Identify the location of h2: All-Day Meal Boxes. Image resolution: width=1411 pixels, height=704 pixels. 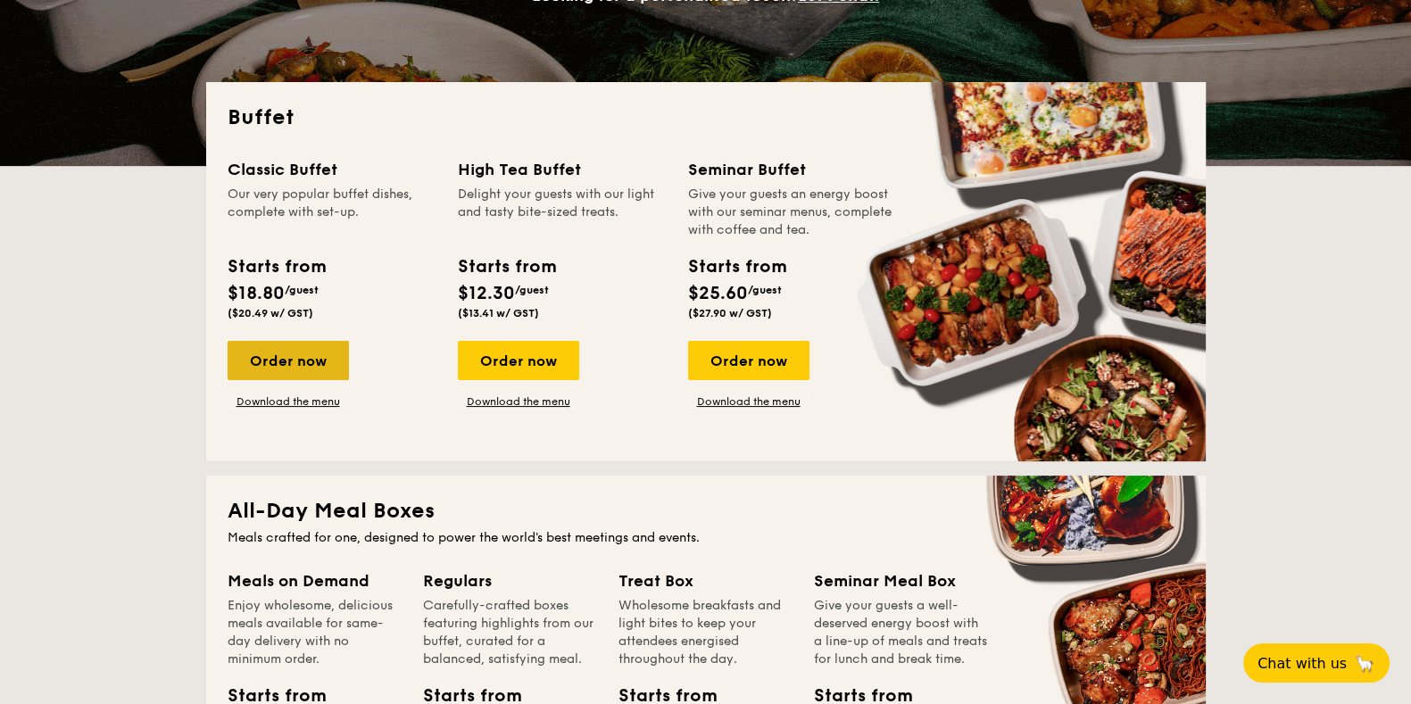
(706, 511).